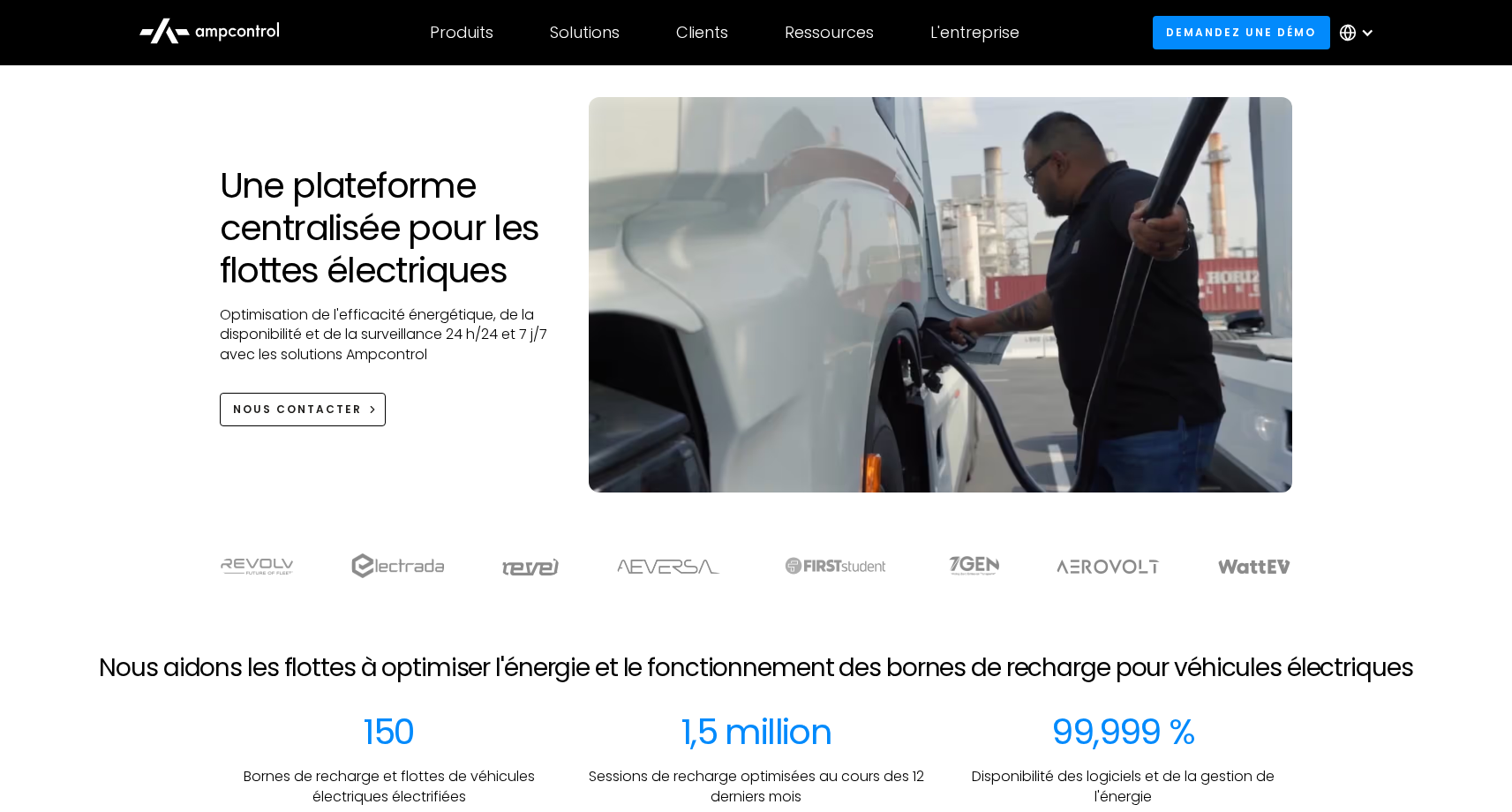 The image size is (1512, 812). What do you see at coordinates (390, 786) in the screenshot?
I see `p: Bornes de recharge et flottes de véhicules électriques électrifiées` at bounding box center [390, 786].